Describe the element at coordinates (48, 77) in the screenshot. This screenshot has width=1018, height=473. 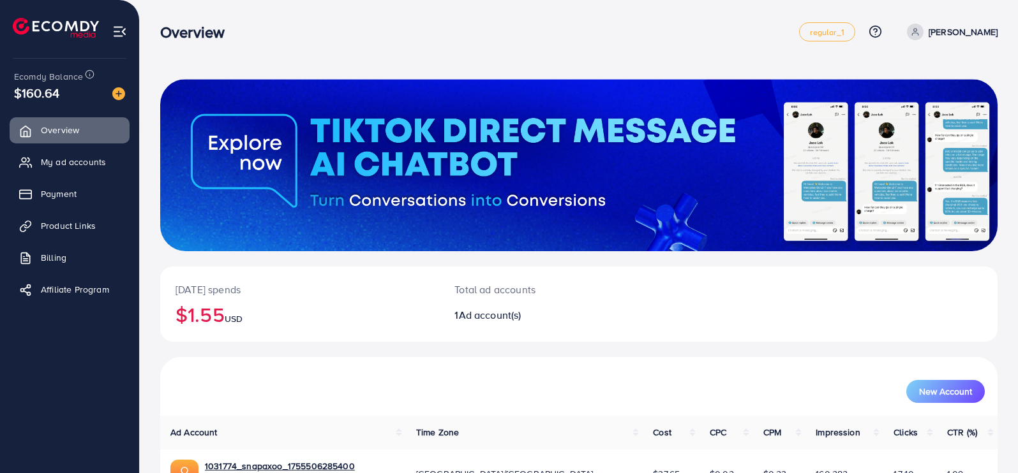
I see `span: Ecomdy Balance` at that location.